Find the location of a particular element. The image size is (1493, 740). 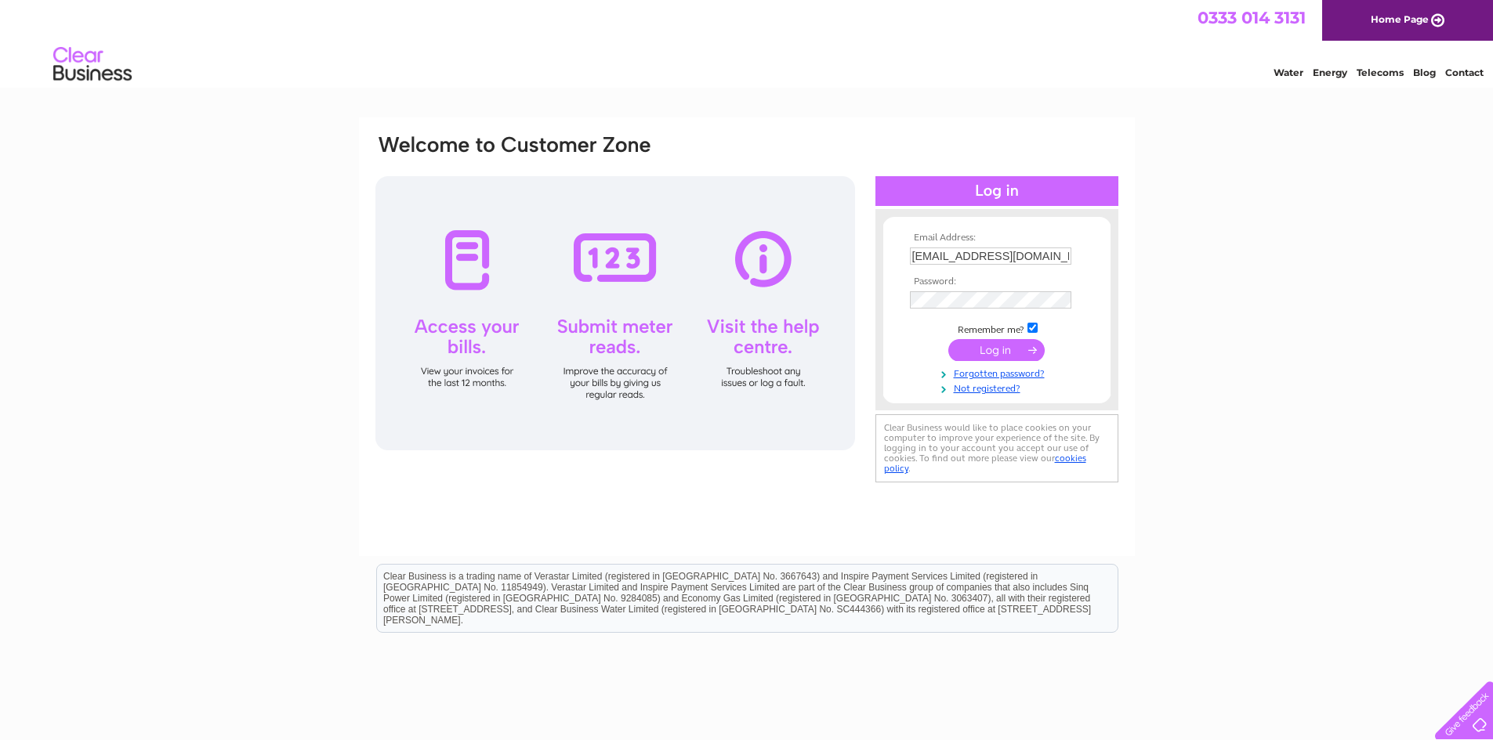

a: Blog is located at coordinates (1424, 72).